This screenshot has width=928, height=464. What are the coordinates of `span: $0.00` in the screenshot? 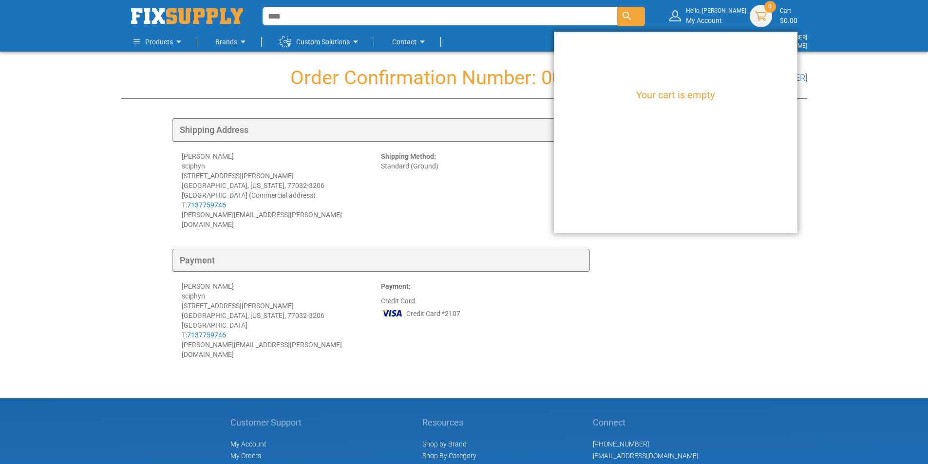 It's located at (788, 20).